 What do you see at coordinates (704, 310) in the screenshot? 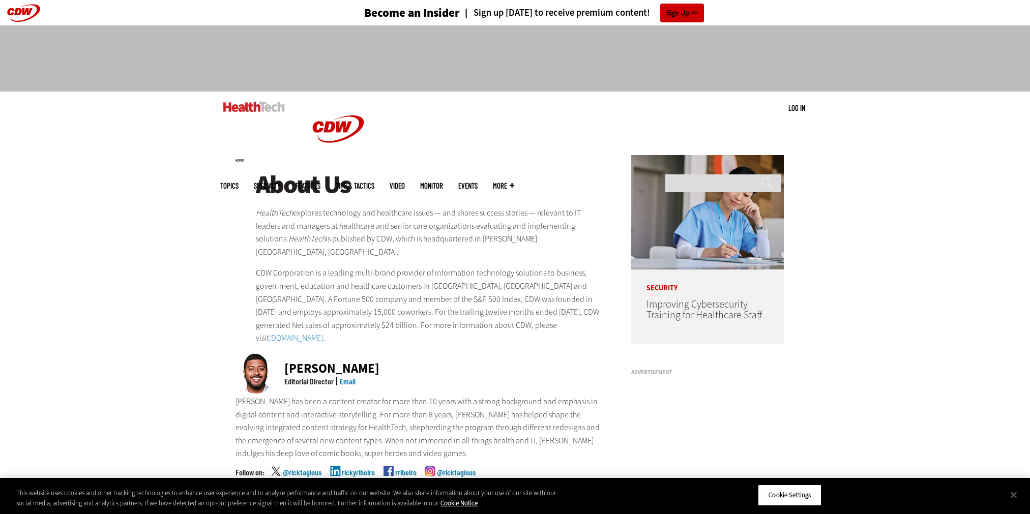
I see `a: Improving Cybersecurity Training for Healthcare Staff` at bounding box center [704, 310].